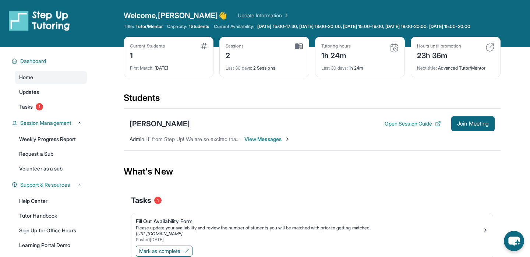  Describe the element at coordinates (137, 139) in the screenshot. I see `span: Admin :` at that location.